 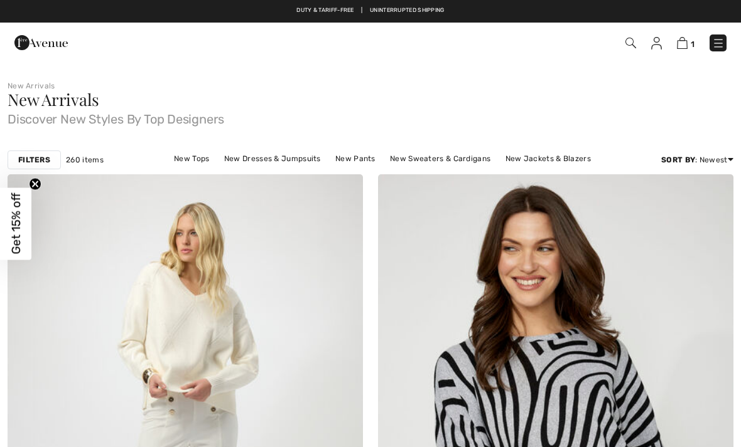 I want to click on img: Shopping Bag, so click(x=682, y=43).